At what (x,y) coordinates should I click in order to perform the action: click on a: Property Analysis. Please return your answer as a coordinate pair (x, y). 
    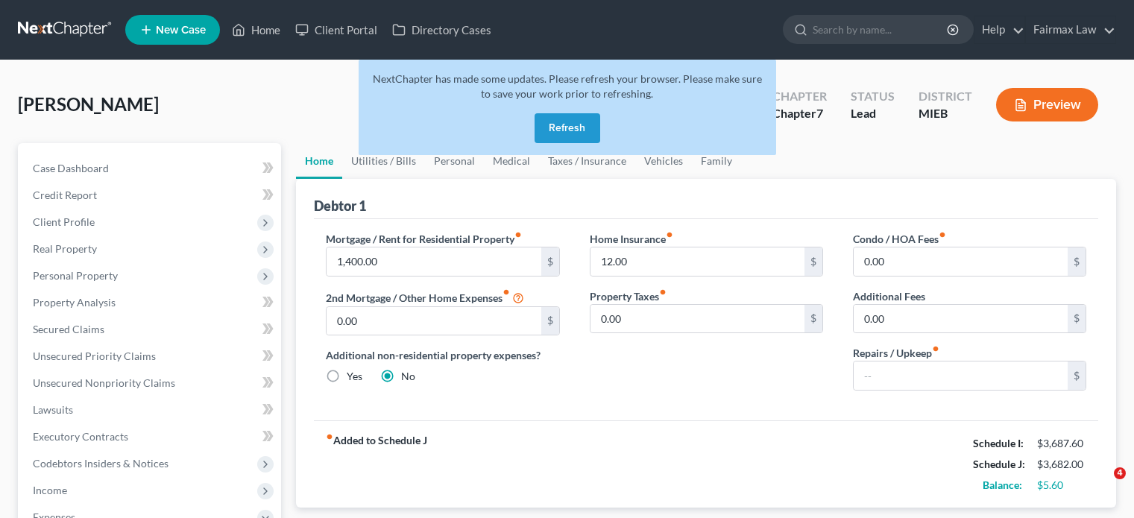
    Looking at the image, I should click on (151, 303).